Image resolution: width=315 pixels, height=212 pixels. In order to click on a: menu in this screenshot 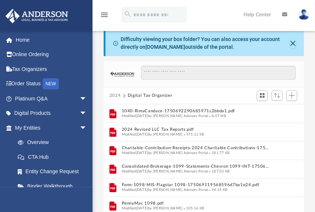, I will do `click(104, 17)`.